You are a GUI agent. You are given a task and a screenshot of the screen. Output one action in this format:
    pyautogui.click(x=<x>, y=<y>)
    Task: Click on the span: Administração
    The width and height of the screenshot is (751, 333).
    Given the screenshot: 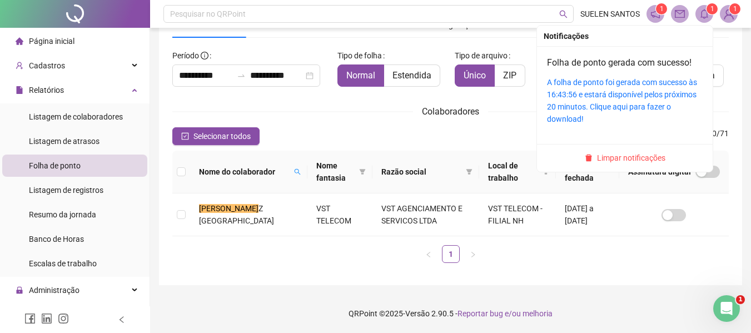 What is the action you would take?
    pyautogui.click(x=54, y=290)
    